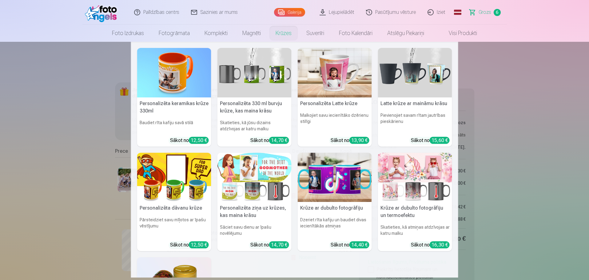 This screenshot has height=280, width=589. I want to click on a: Krūze ar dubulto fotogrāfijuKrūze ar dubulto fotogrāfijuDzeriet rīta kafiju un baudiet divas ieci..., so click(335, 202).